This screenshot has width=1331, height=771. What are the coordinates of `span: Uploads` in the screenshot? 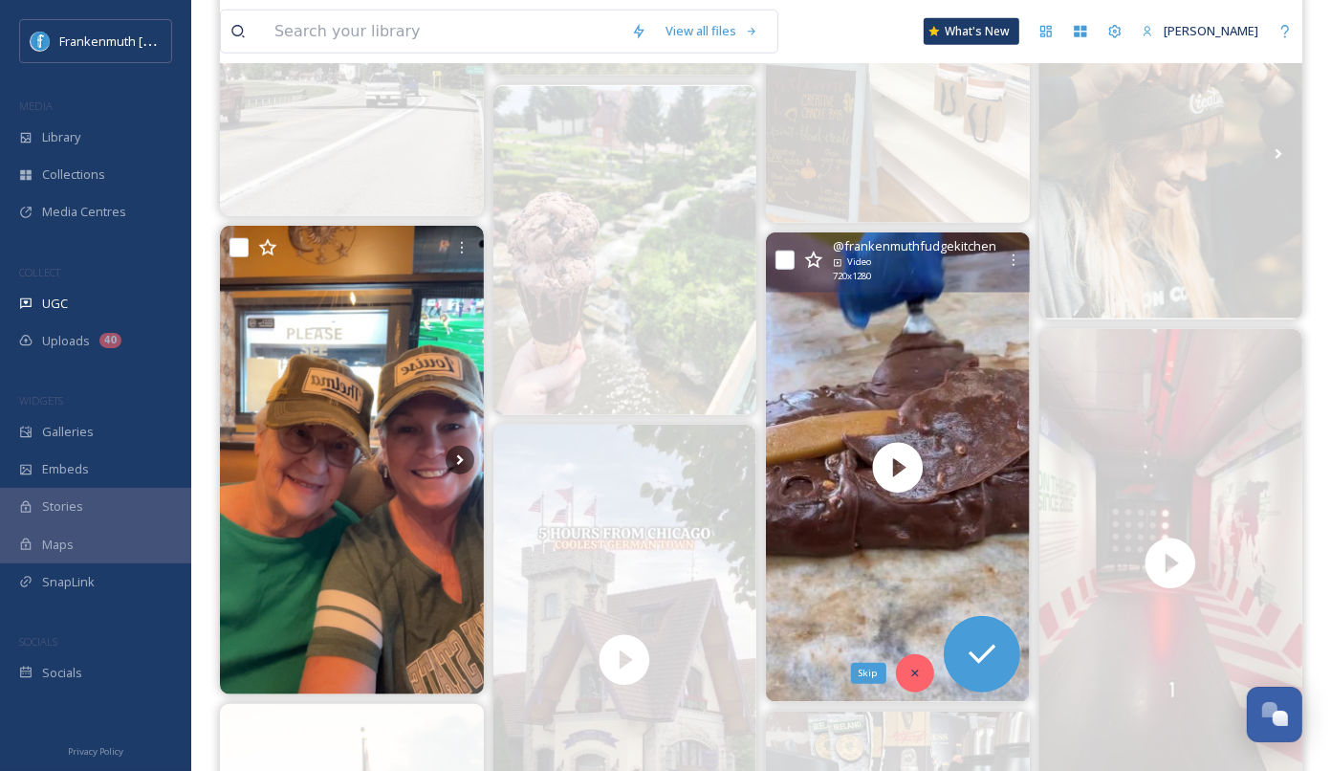 It's located at (66, 340).